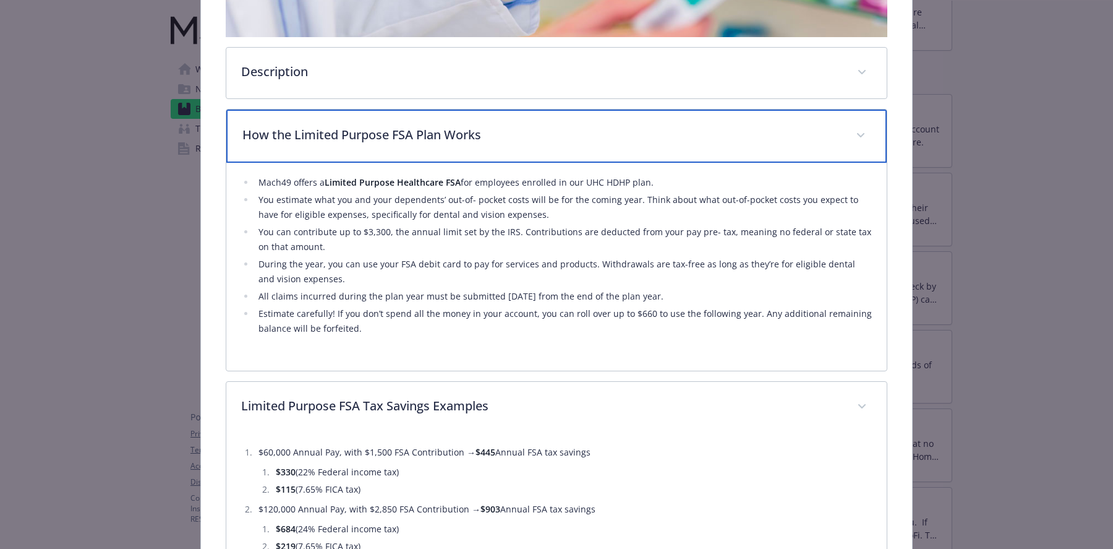 The height and width of the screenshot is (549, 1113). I want to click on p: Limited Purpose FSA Tax Savings Examples, so click(542, 406).